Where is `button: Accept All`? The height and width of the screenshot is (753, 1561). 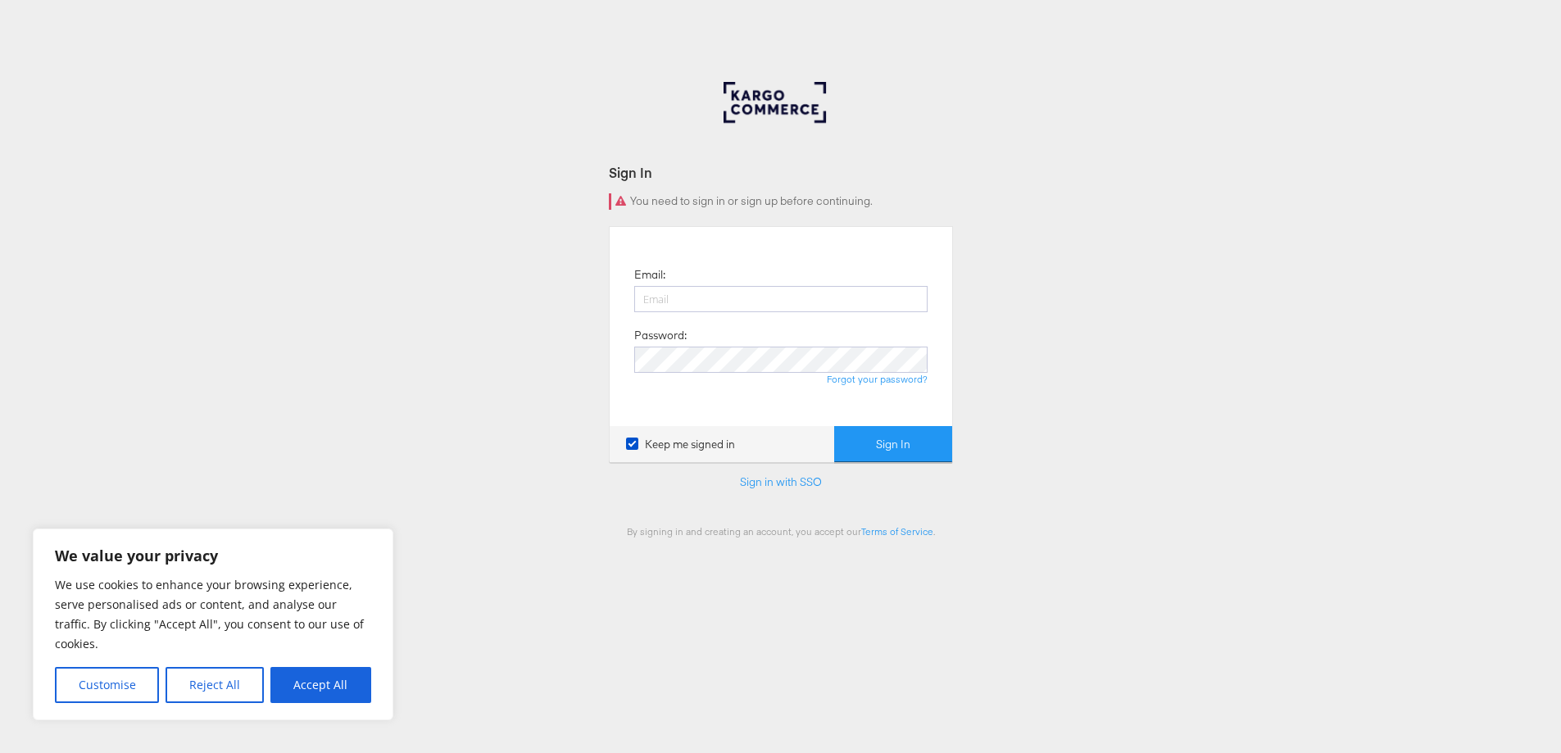
button: Accept All is located at coordinates (320, 685).